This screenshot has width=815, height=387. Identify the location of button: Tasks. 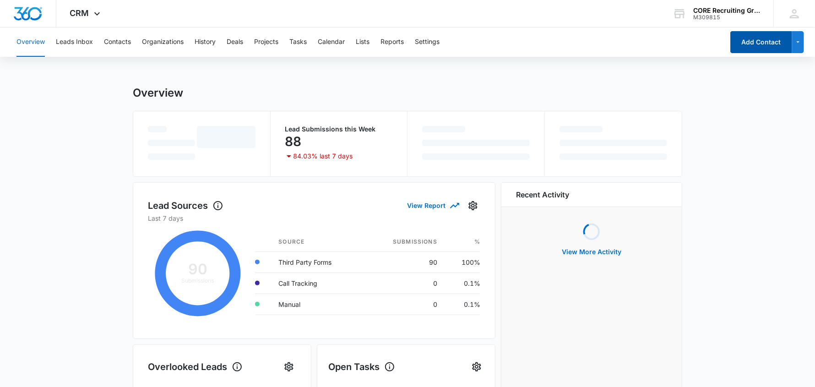
(298, 42).